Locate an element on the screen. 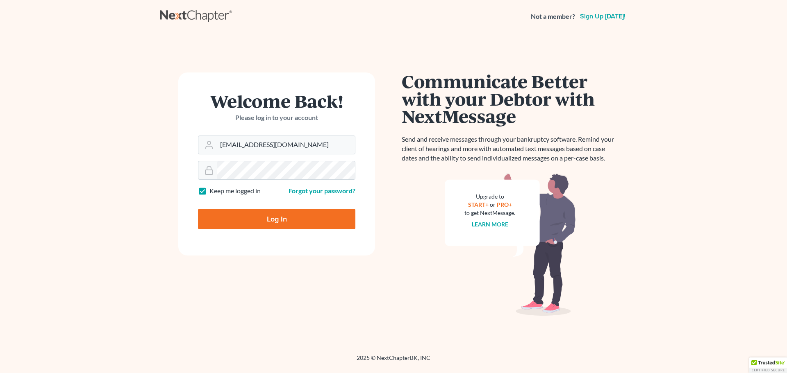 The height and width of the screenshot is (373, 787). p: Please log in to your account is located at coordinates (277, 118).